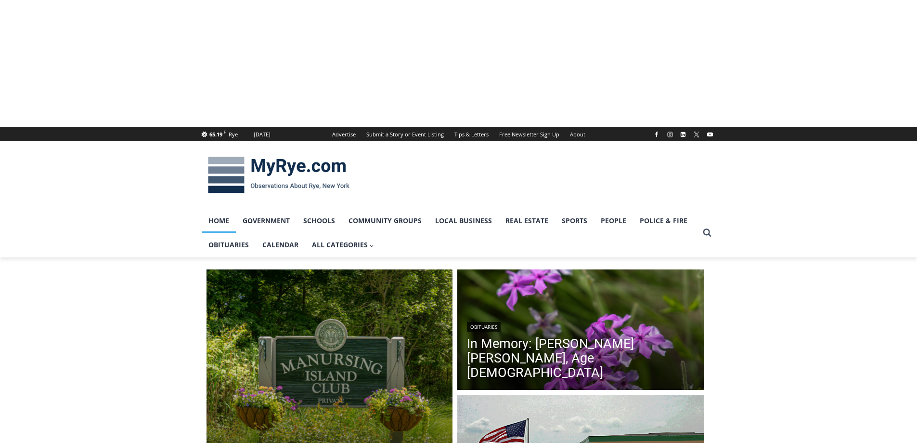 This screenshot has width=917, height=443. What do you see at coordinates (233, 134) in the screenshot?
I see `div: Rye` at bounding box center [233, 134].